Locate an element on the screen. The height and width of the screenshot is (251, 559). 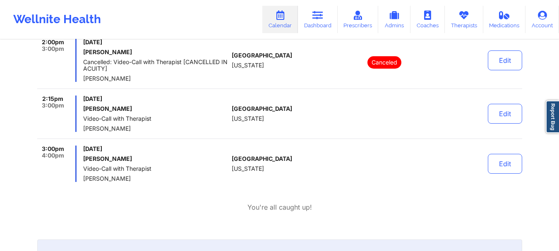
a: Medications is located at coordinates (504, 19).